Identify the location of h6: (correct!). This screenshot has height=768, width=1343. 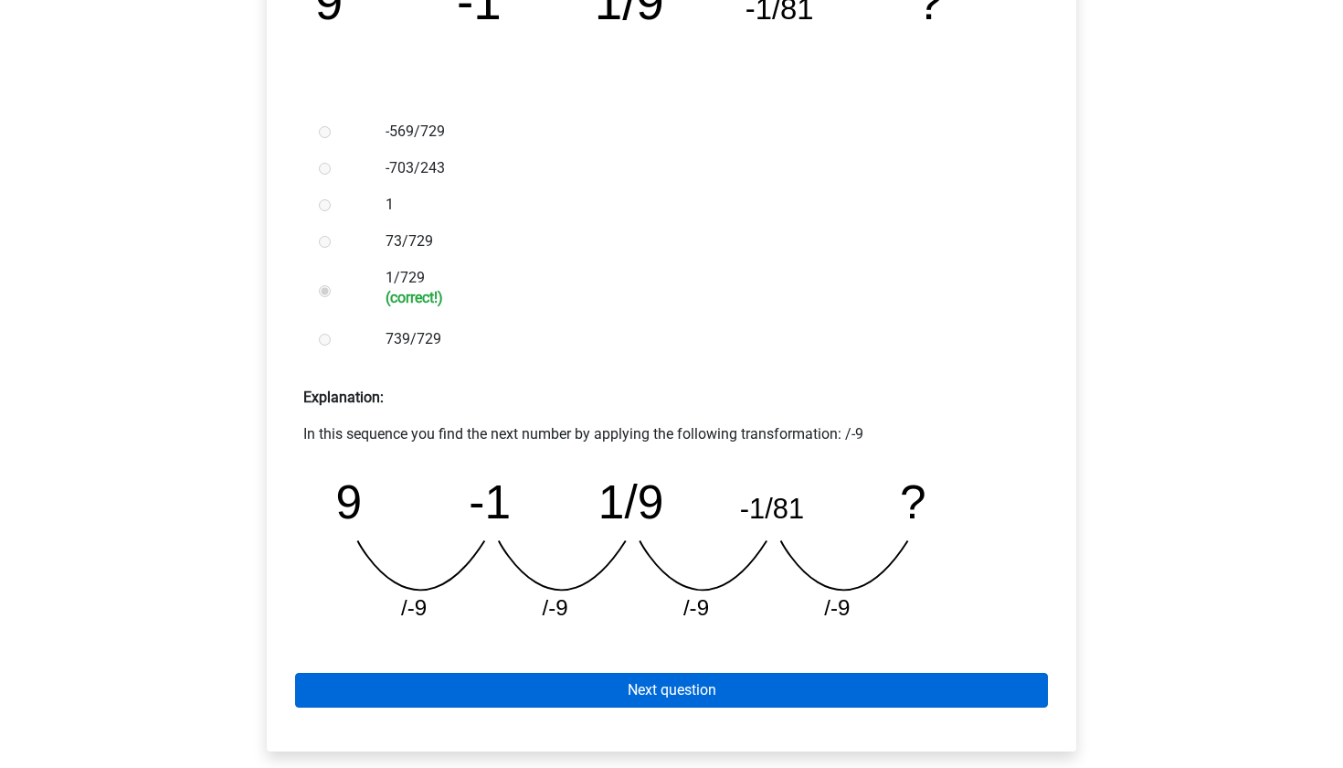
(702, 297).